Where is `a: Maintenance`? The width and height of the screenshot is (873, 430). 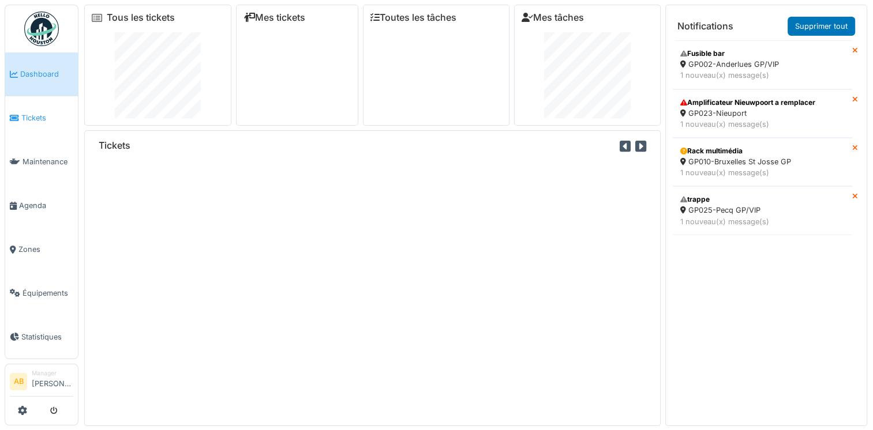
a: Maintenance is located at coordinates (42, 162).